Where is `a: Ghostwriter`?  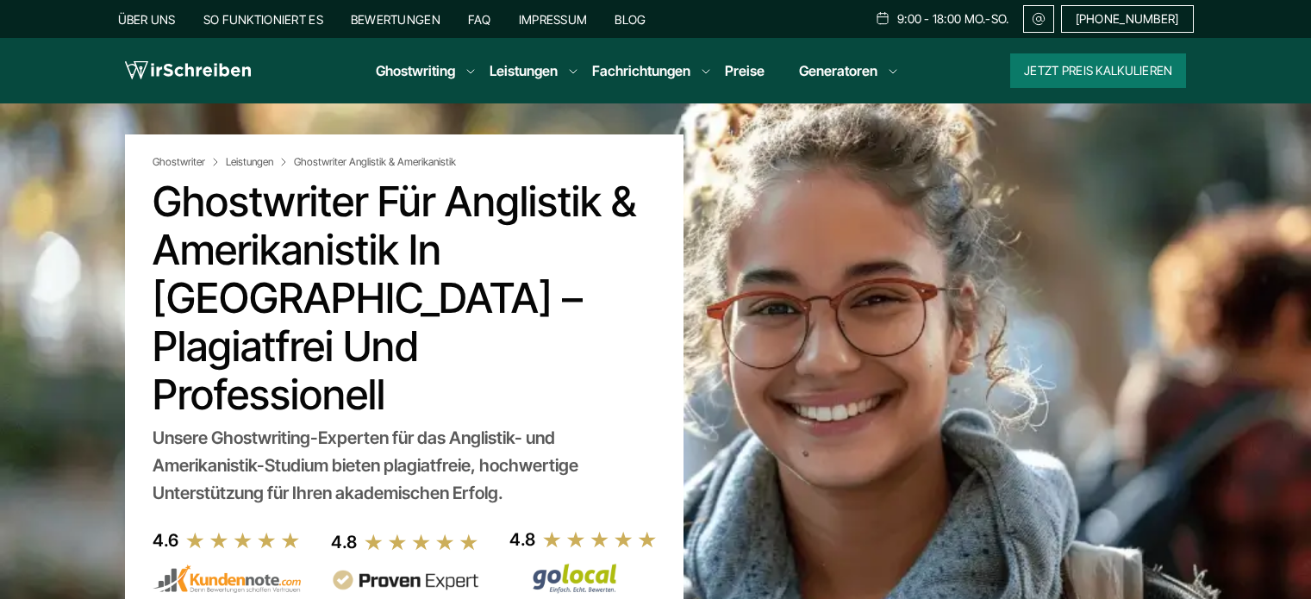 a: Ghostwriter is located at coordinates (187, 162).